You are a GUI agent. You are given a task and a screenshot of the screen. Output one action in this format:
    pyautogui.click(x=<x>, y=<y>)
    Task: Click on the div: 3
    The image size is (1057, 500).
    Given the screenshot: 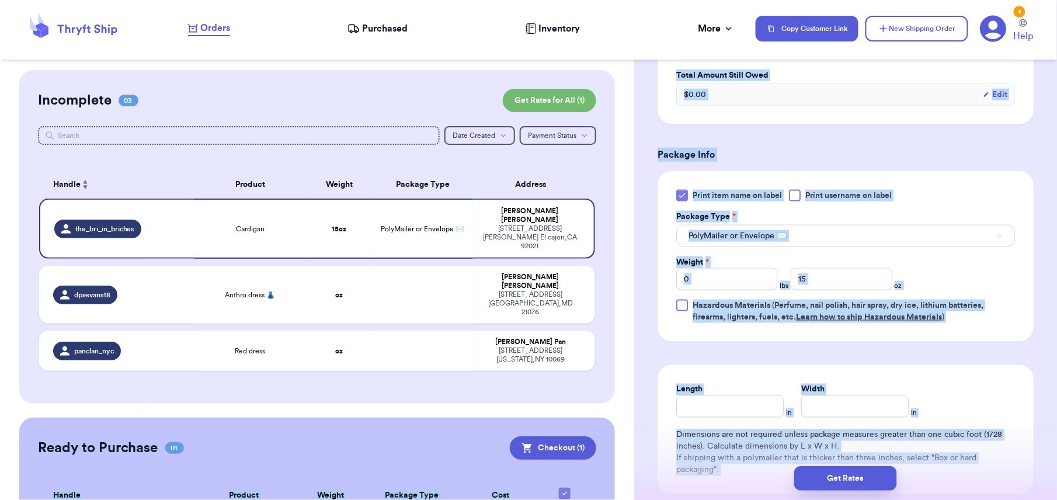 What is the action you would take?
    pyautogui.click(x=1020, y=12)
    